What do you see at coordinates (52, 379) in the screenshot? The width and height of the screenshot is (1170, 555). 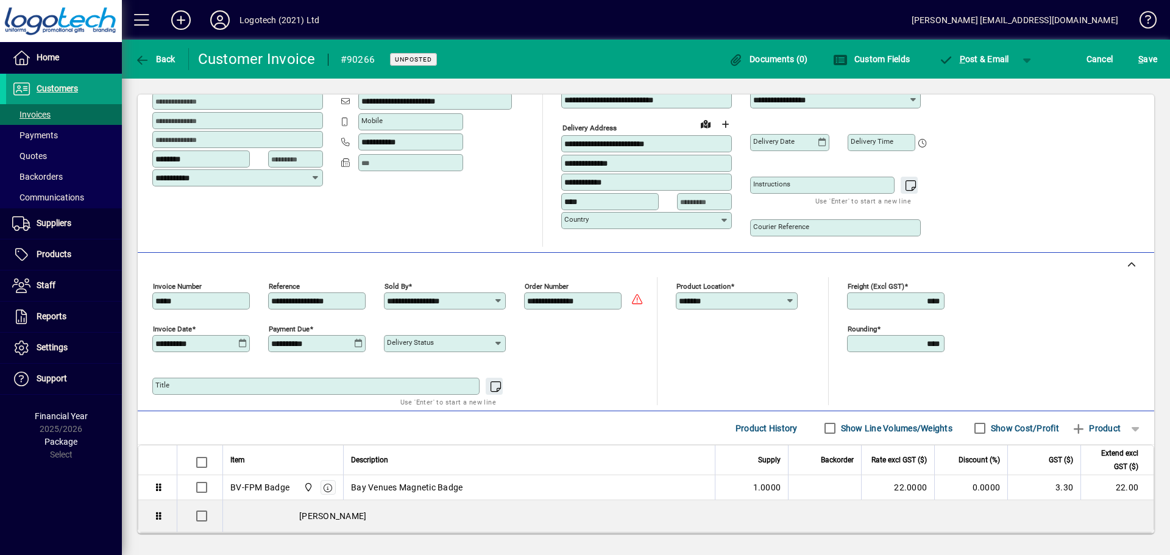 I see `span: Support` at bounding box center [52, 379].